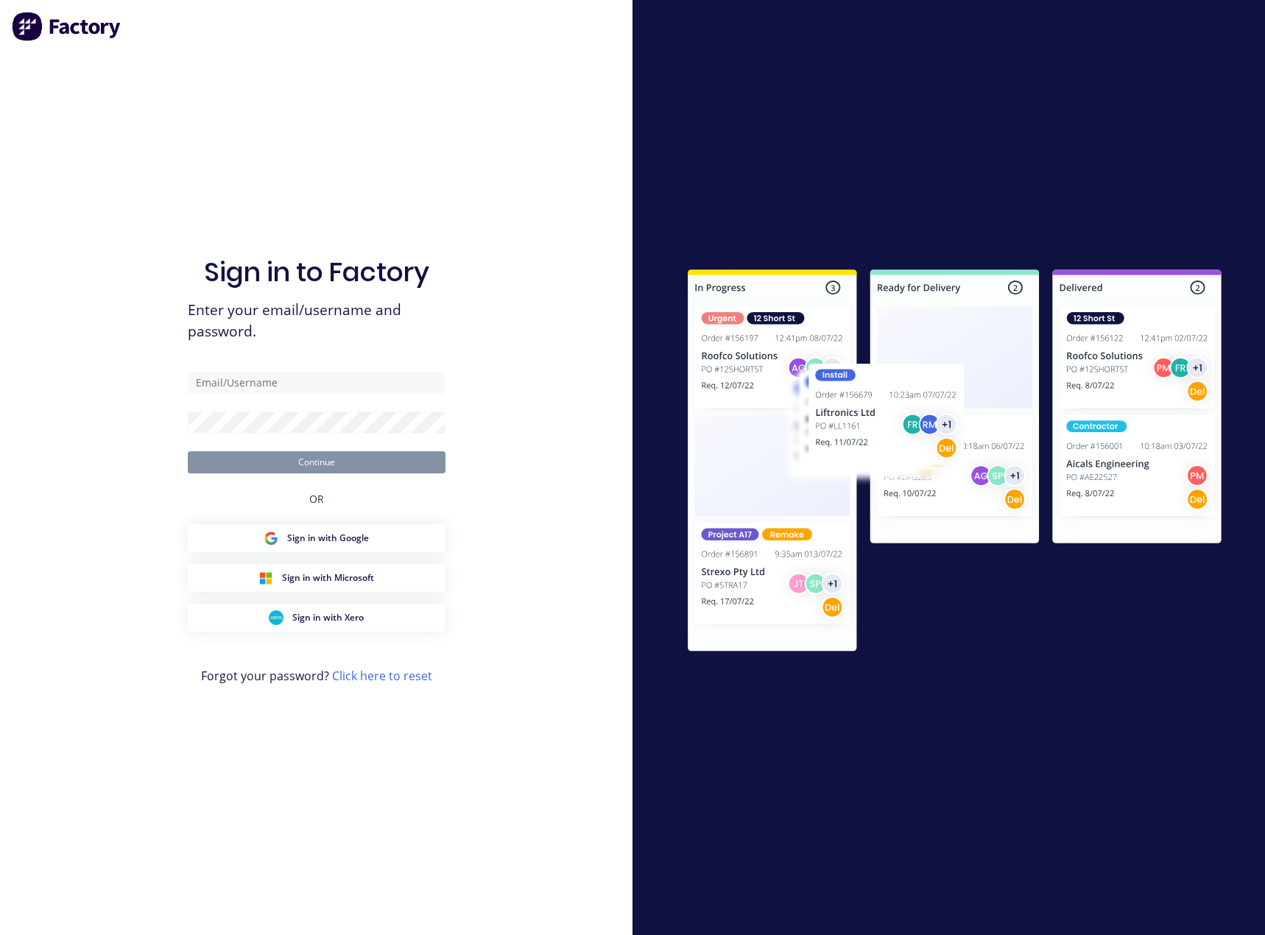 Image resolution: width=1265 pixels, height=935 pixels. I want to click on span: Sign in with Microsoft, so click(328, 578).